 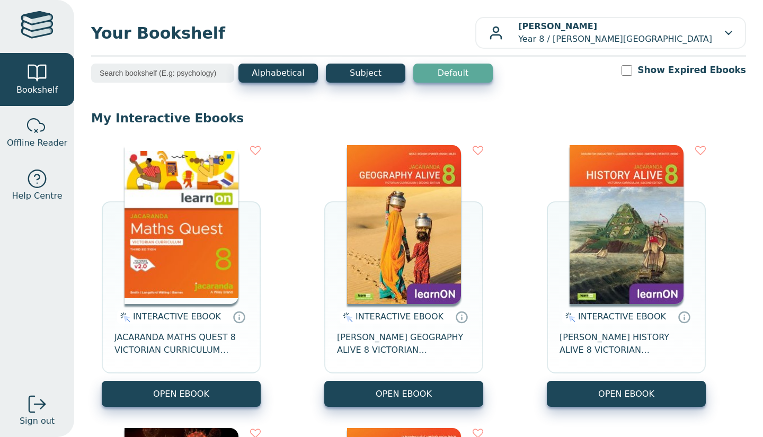 What do you see at coordinates (283, 33) in the screenshot?
I see `span: Your Bookshelf` at bounding box center [283, 33].